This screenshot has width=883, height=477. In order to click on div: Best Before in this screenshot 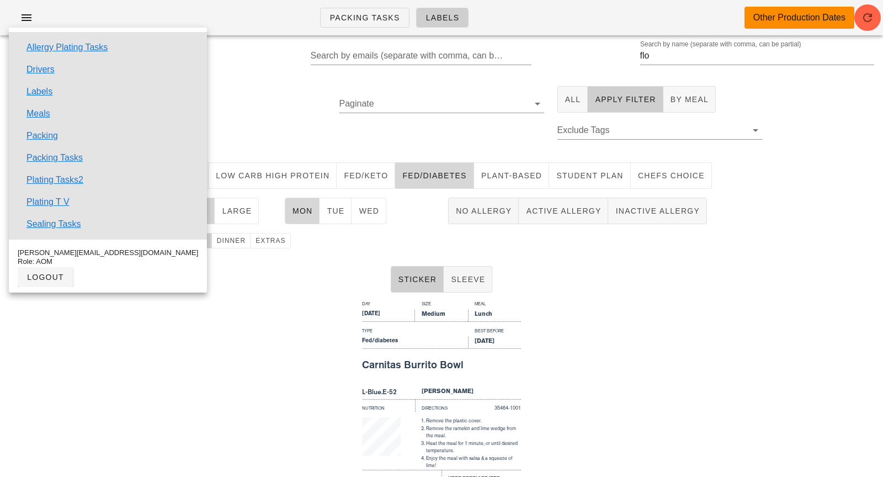, I will do `click(495, 332)`.